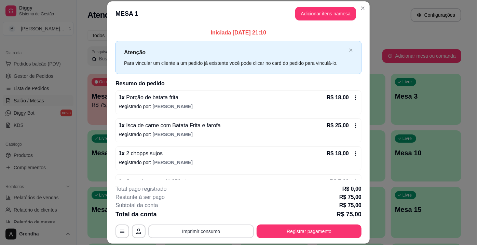  I want to click on div: Para vincular um cliente a um pedido já existente você pode clicar no card do pedido para vinculá..., so click(235, 63).